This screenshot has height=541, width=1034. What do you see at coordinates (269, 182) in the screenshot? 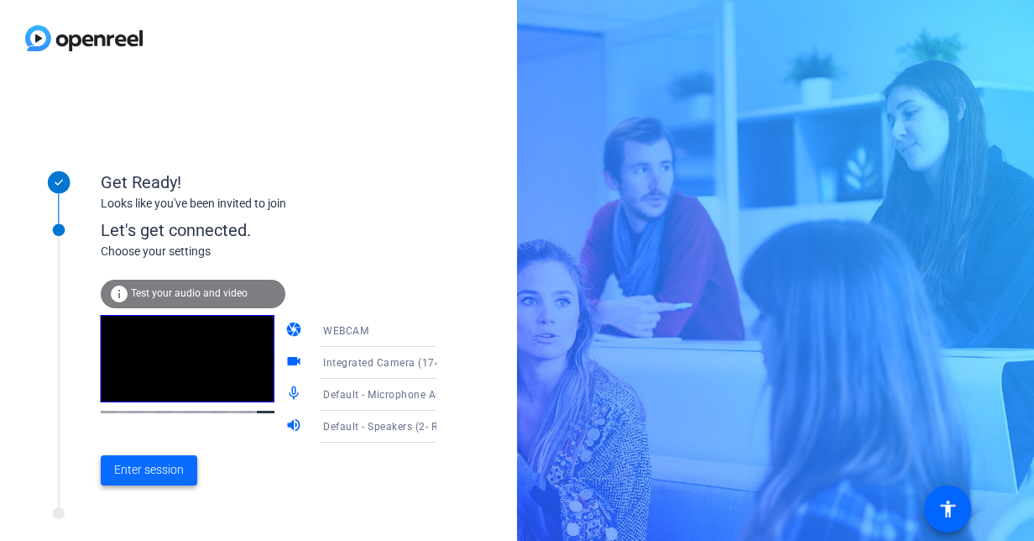
I see `div: Get Ready!` at bounding box center [269, 182].